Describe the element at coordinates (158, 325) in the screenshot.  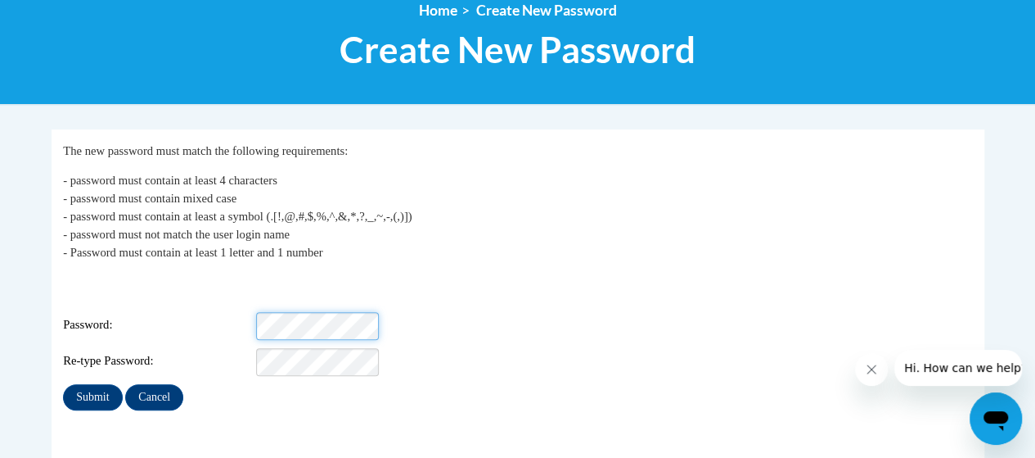
I see `span: Password:` at that location.